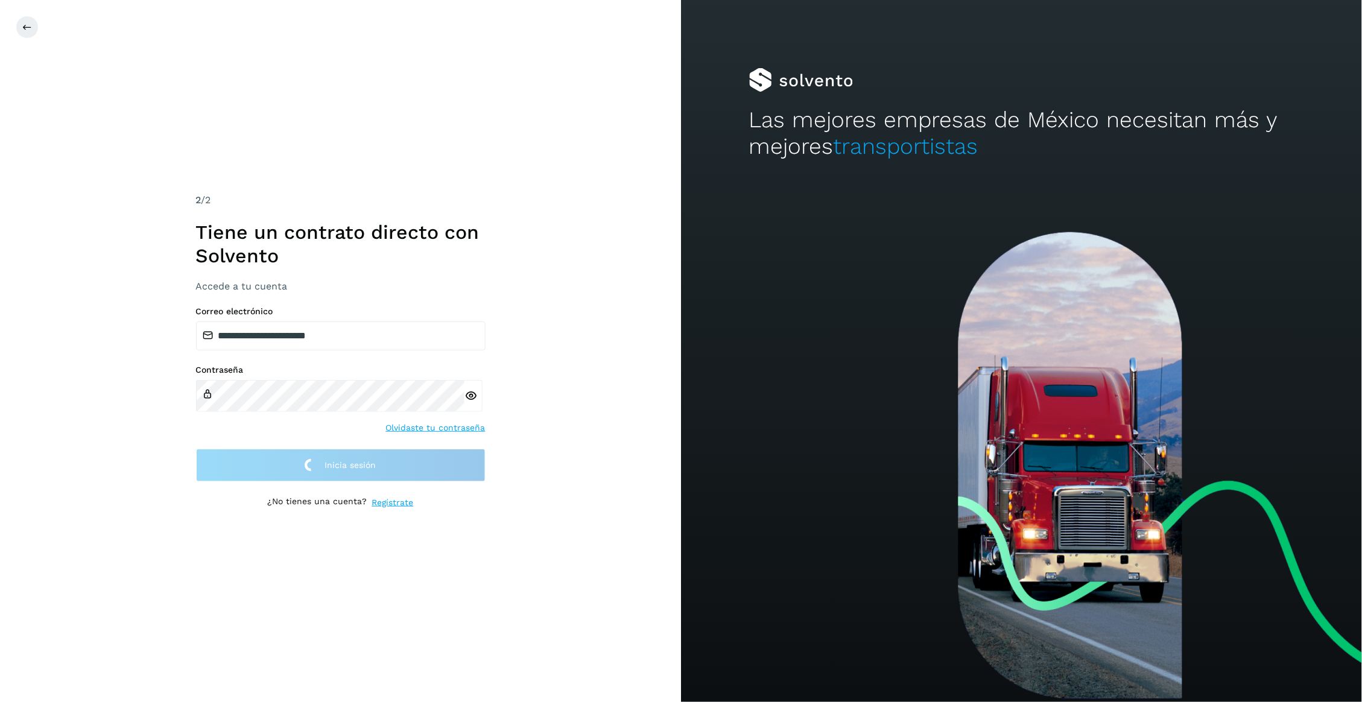  Describe the element at coordinates (341, 286) in the screenshot. I see `h3: Accede a tu cuenta` at that location.